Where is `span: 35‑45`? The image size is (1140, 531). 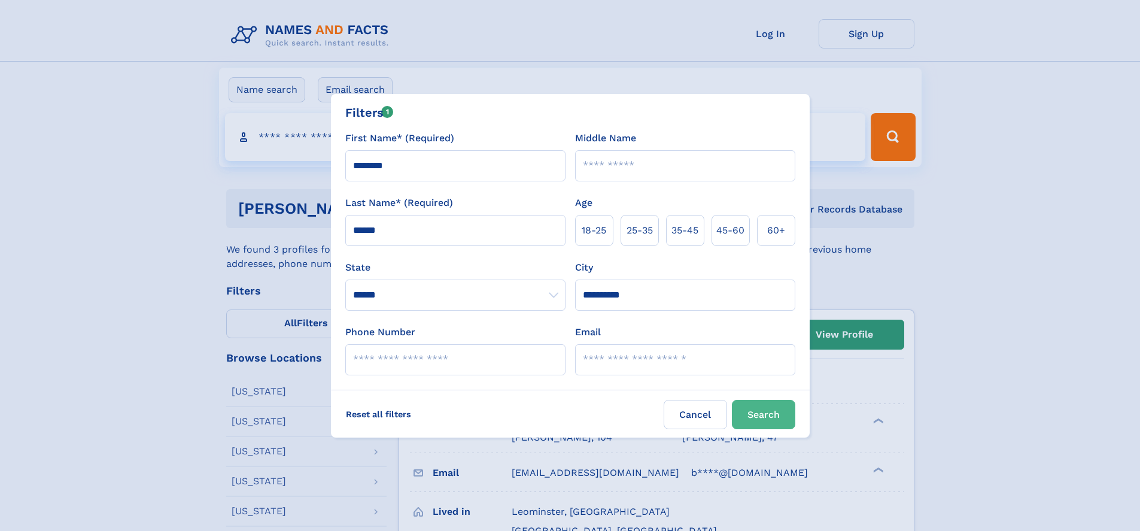 span: 35‑45 is located at coordinates (684, 230).